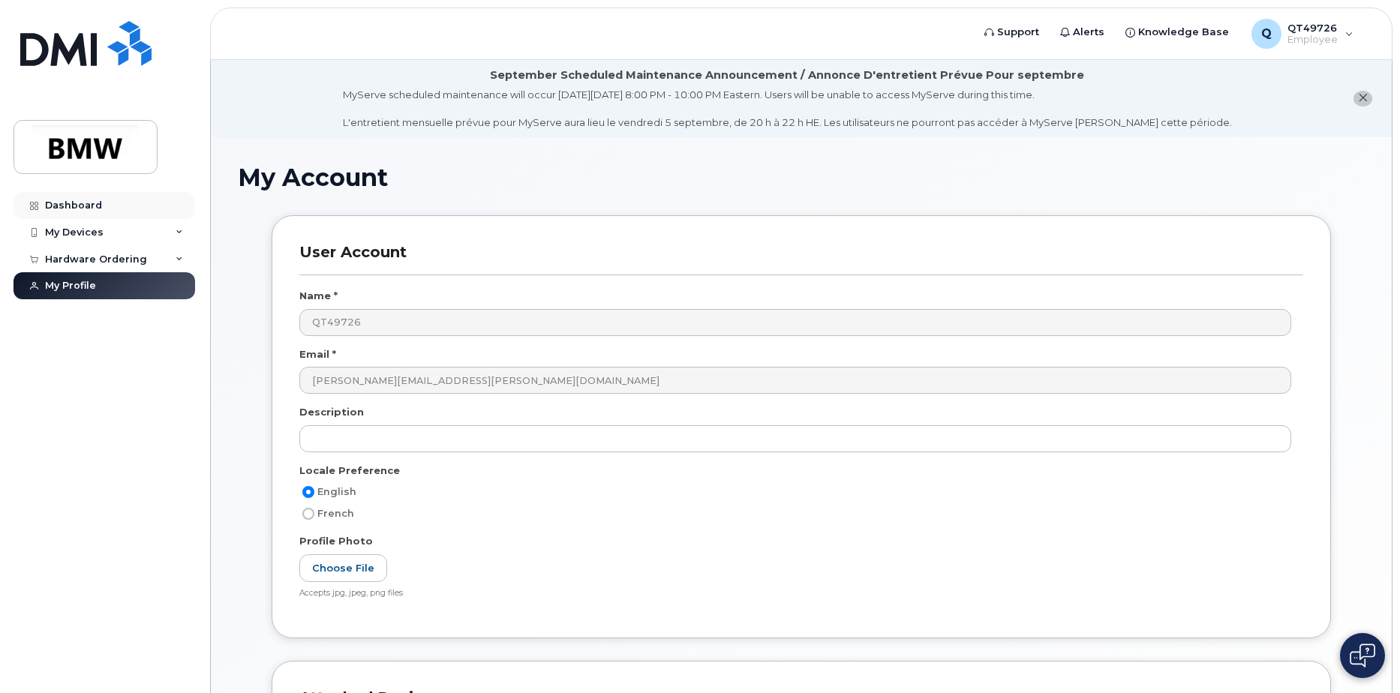 This screenshot has height=693, width=1400. What do you see at coordinates (350, 470) in the screenshot?
I see `label: Locale Preference` at bounding box center [350, 470].